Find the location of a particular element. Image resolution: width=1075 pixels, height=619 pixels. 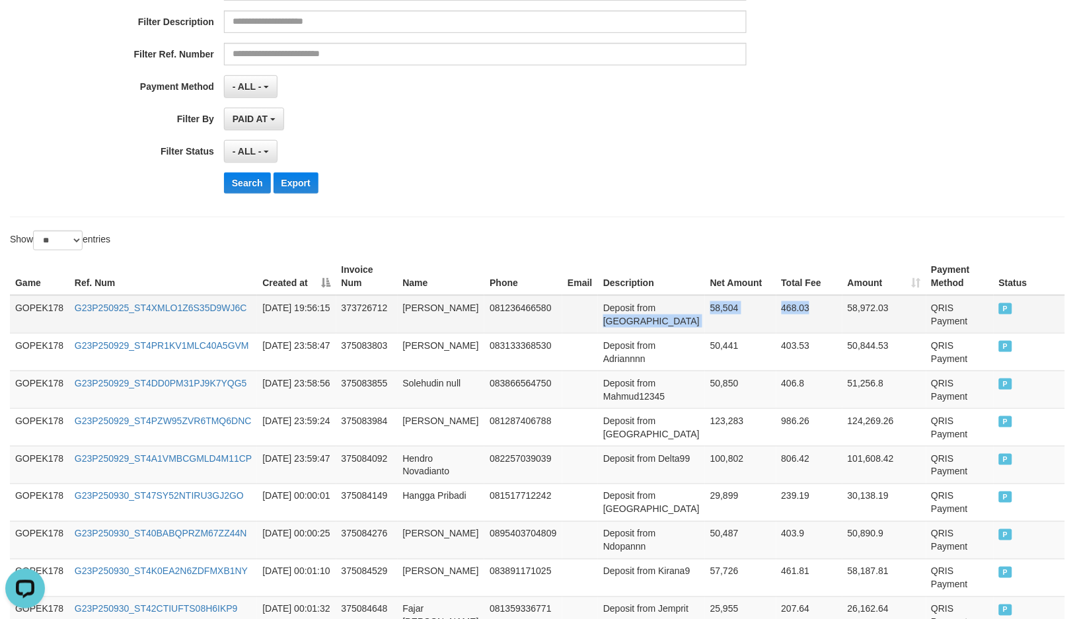

th: Amount: activate to sort column ascending is located at coordinates (884, 276).